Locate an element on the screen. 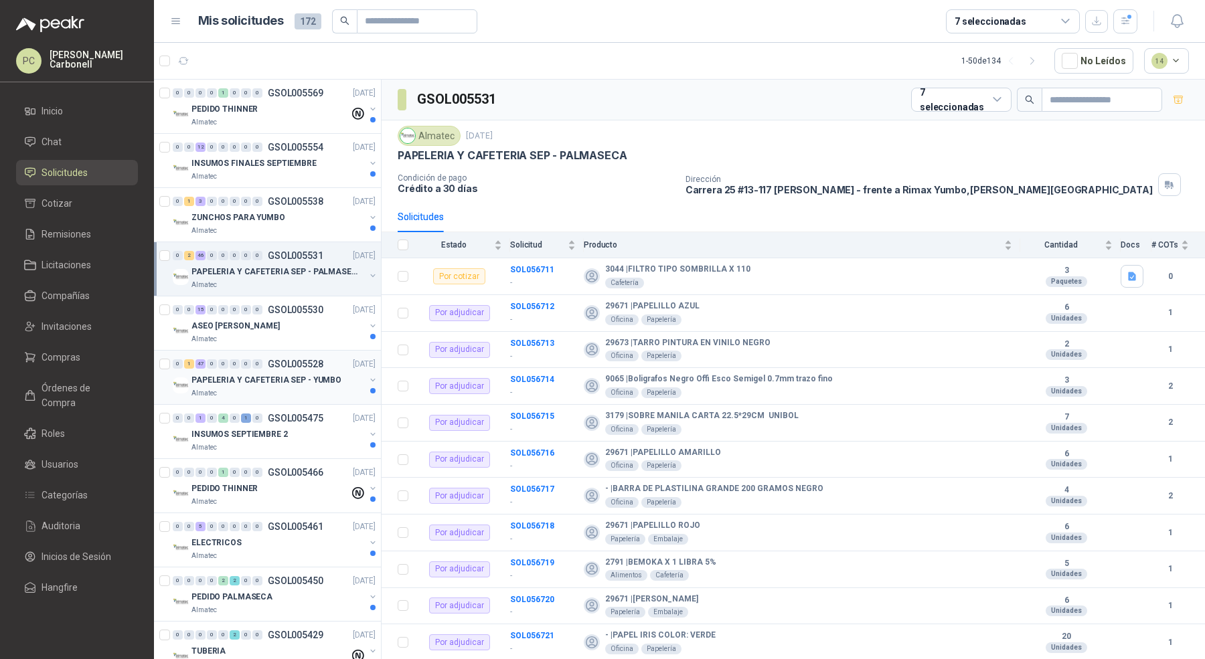 The height and width of the screenshot is (659, 1205). b: SOL056715 is located at coordinates (532, 416).